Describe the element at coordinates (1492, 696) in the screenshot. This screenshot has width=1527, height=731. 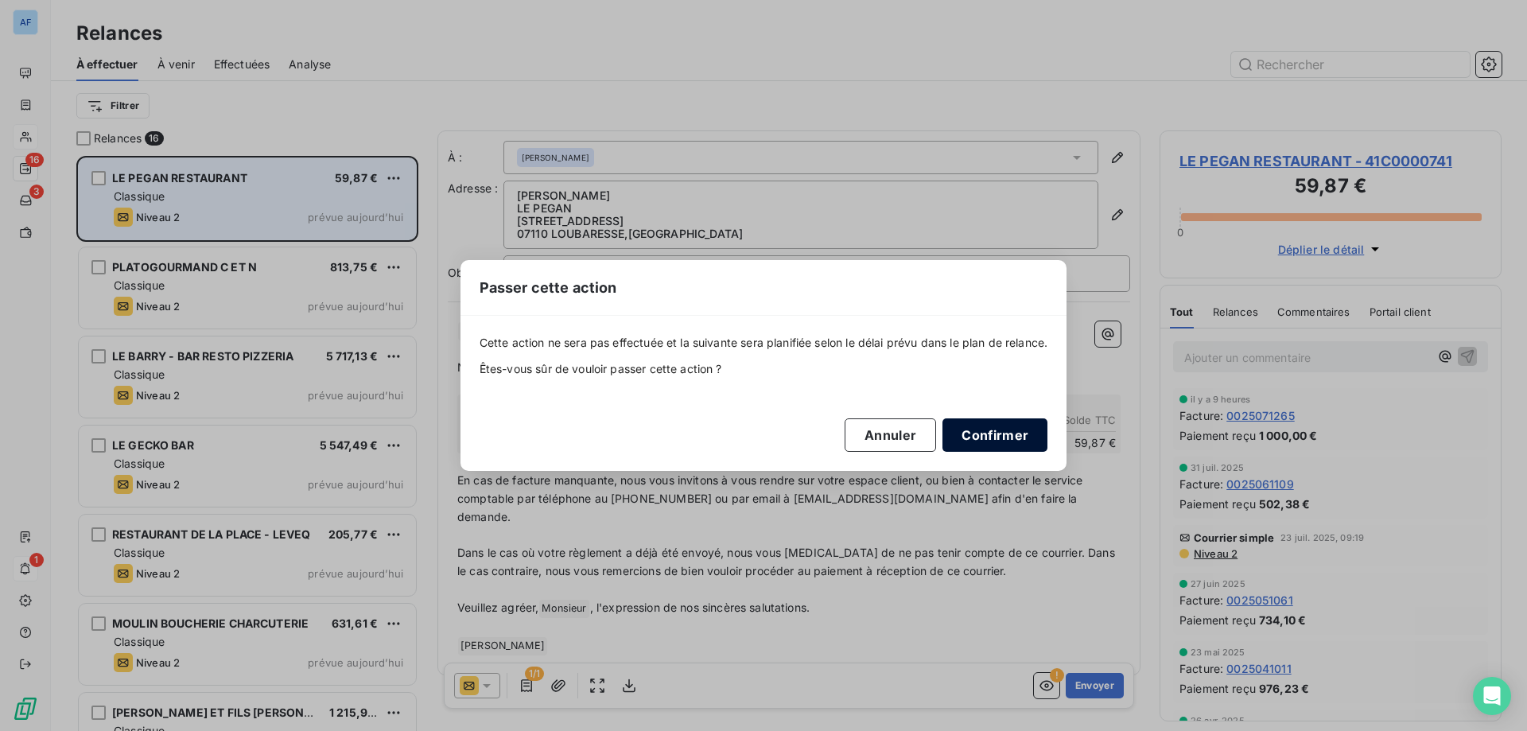
I see `div: Open Intercom Messenger` at that location.